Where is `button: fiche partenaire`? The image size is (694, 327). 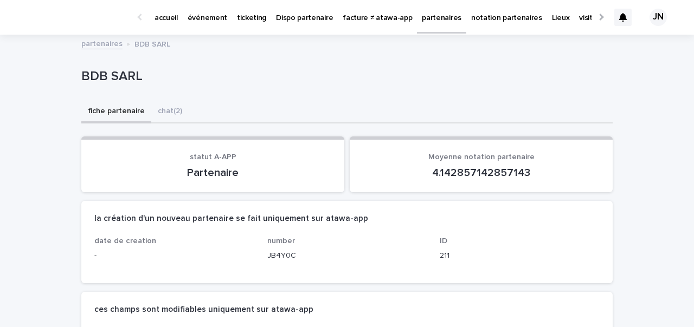 button: fiche partenaire is located at coordinates (116, 112).